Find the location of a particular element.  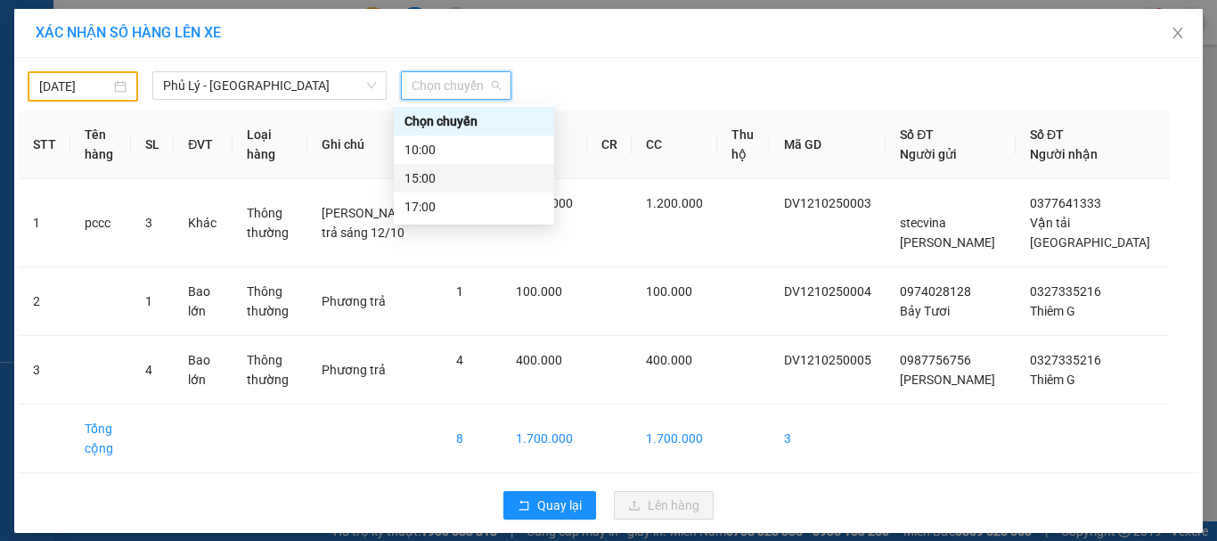

span: Phủ Lý - Hà Nội is located at coordinates (269, 86).